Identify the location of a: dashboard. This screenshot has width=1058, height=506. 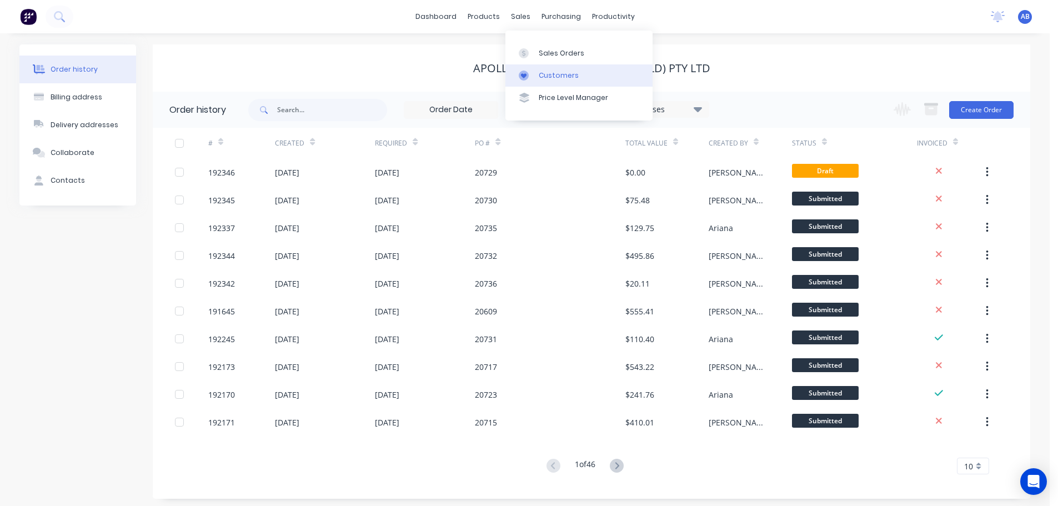
(436, 17).